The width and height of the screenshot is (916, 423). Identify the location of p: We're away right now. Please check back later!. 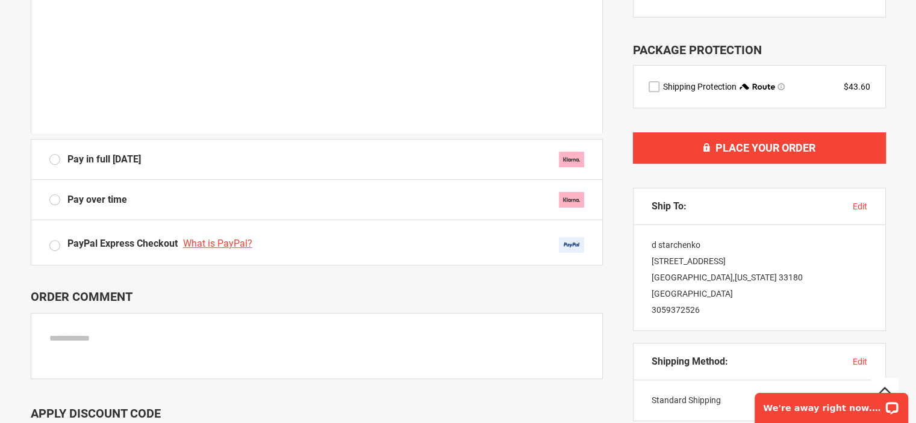
(77, 23).